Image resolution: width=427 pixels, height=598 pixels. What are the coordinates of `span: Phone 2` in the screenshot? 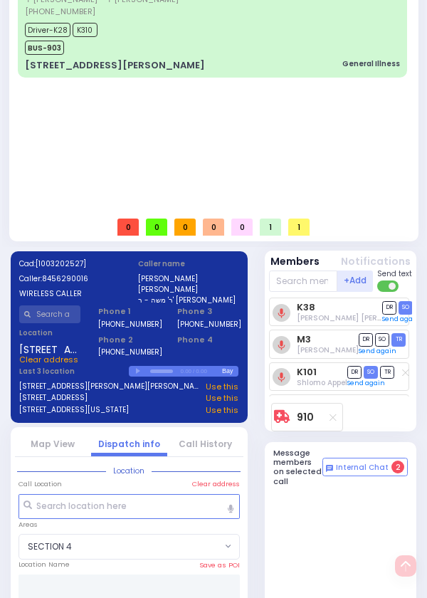 It's located at (129, 339).